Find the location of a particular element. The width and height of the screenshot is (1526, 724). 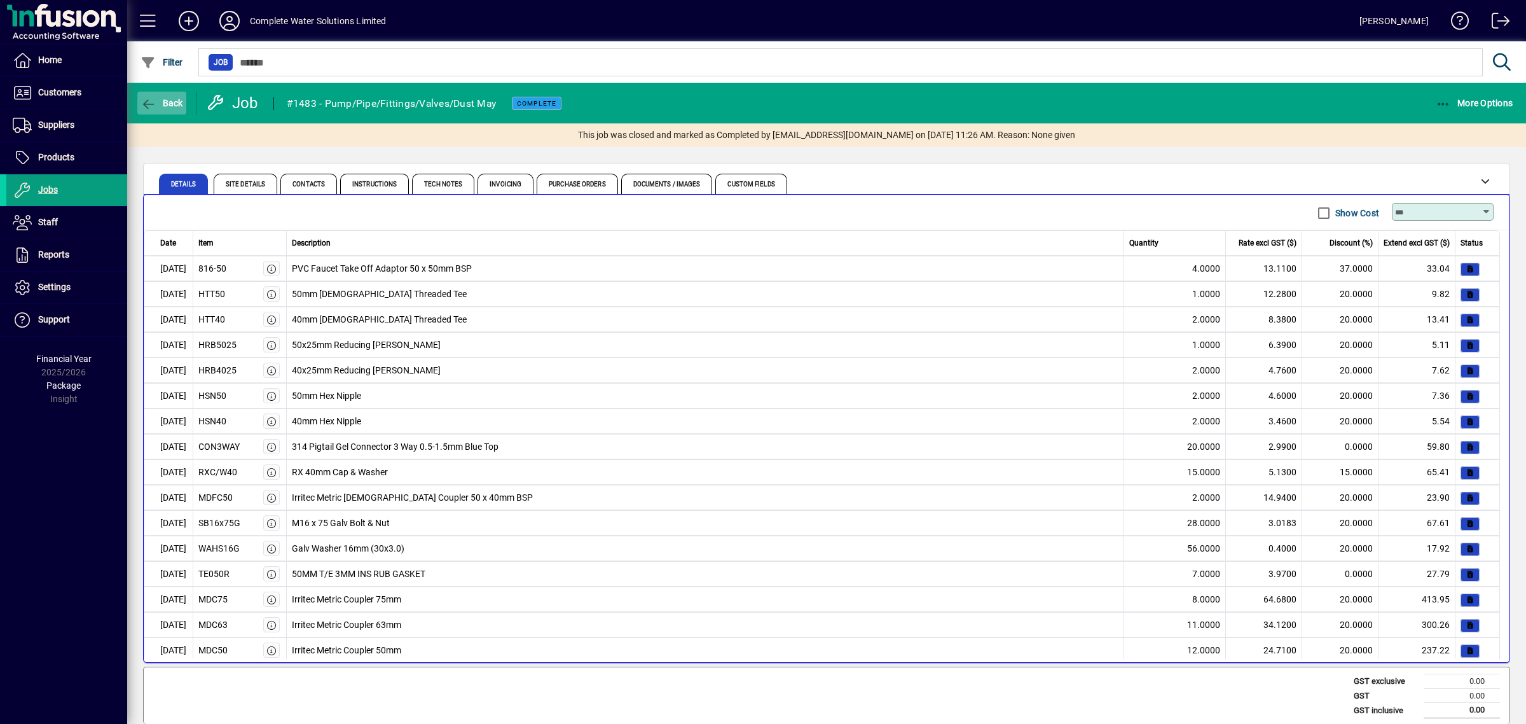

td: 15.0000 is located at coordinates (1340, 472).